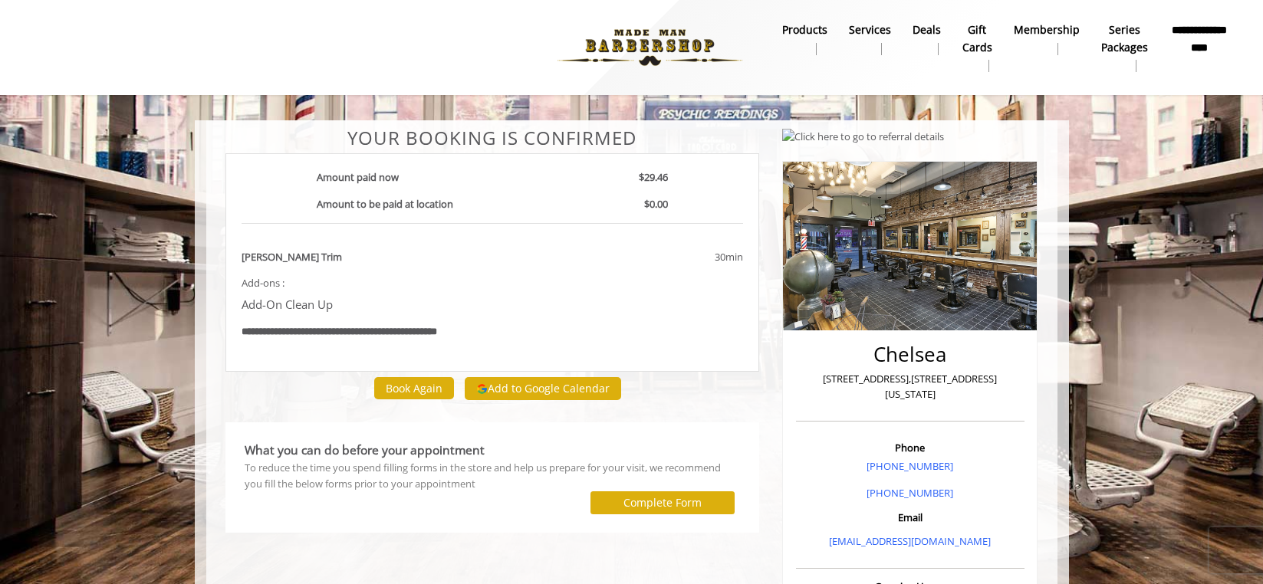 This screenshot has height=584, width=1263. I want to click on div: To reduce the time you spend filling forms in the store and help us prepare for your visit, we re..., so click(492, 476).